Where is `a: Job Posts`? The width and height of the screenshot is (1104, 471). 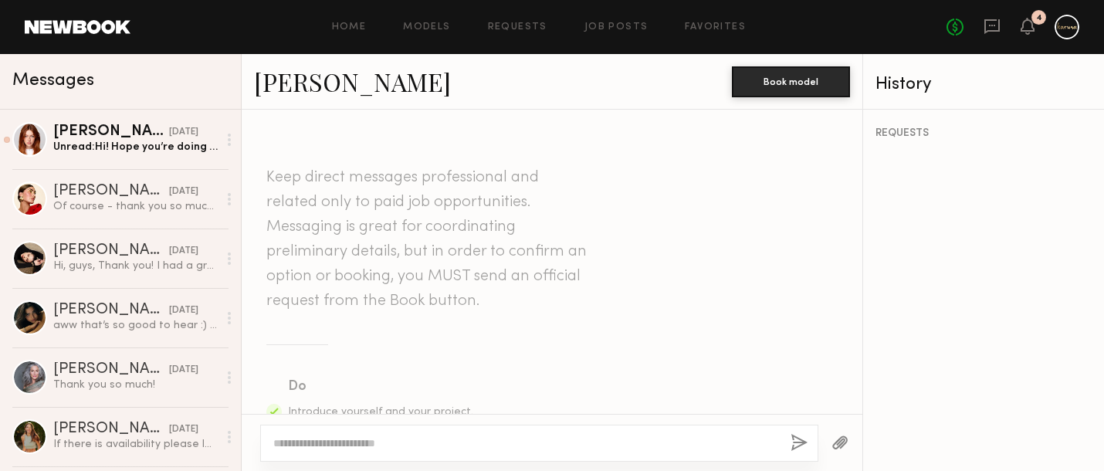
a: Job Posts is located at coordinates (616, 27).